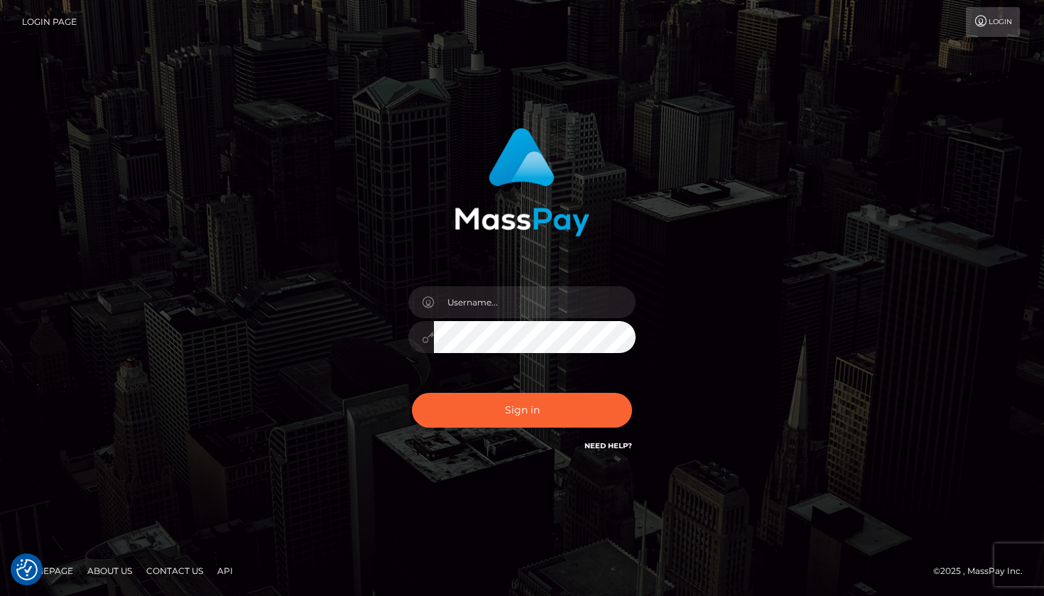  Describe the element at coordinates (49, 22) in the screenshot. I see `a: Login Page` at that location.